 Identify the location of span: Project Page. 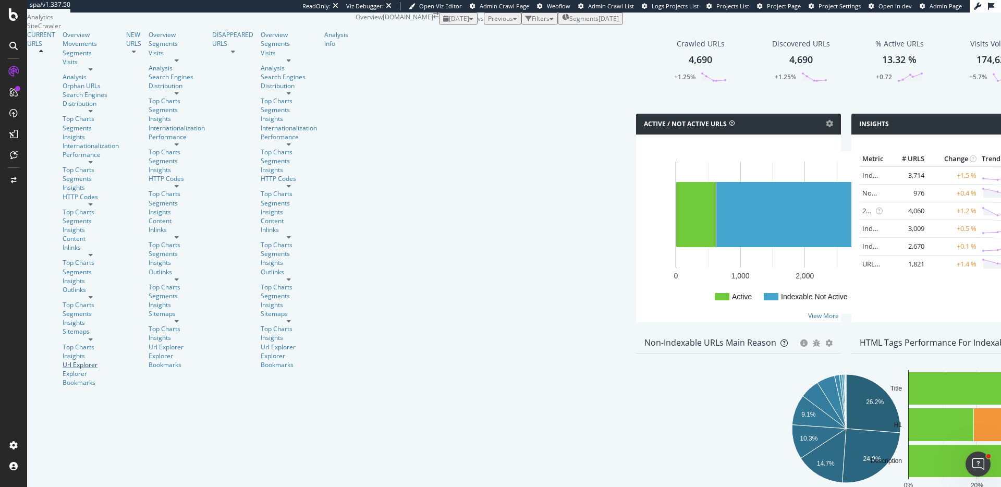
(784, 6).